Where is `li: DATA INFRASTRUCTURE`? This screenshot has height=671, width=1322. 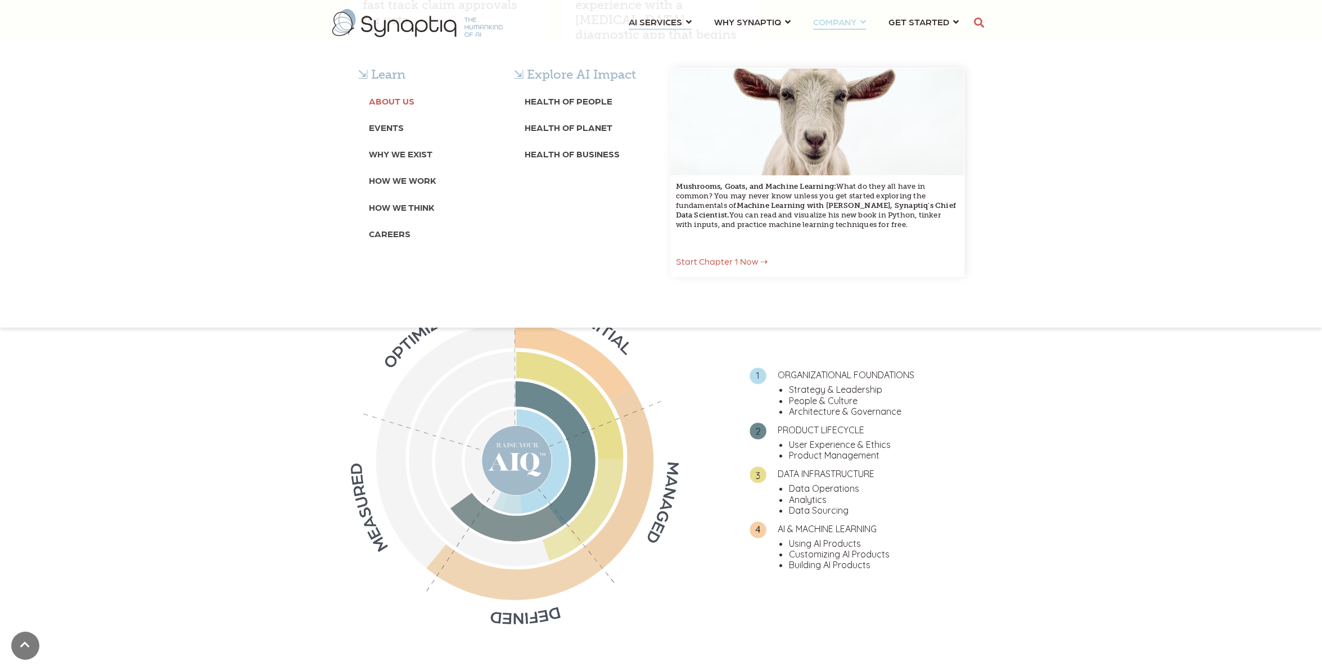
li: DATA INFRASTRUCTURE is located at coordinates (874, 472).